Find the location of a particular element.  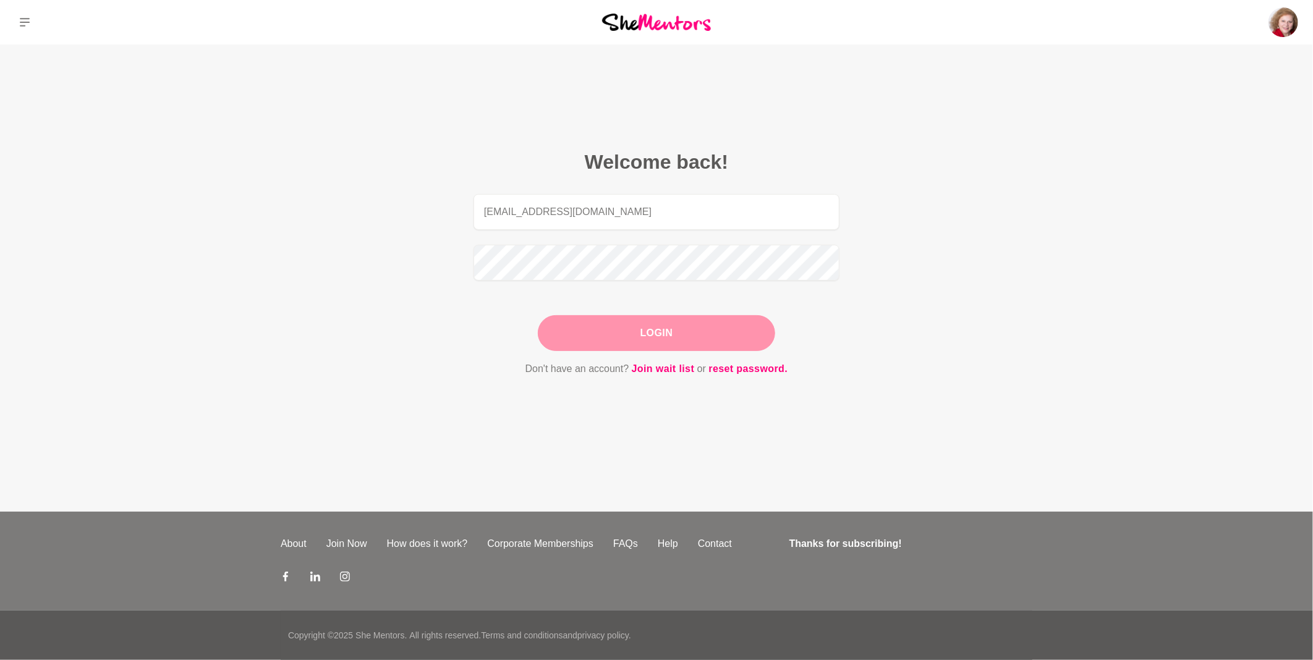

img: She Mentors Logo is located at coordinates (657, 22).